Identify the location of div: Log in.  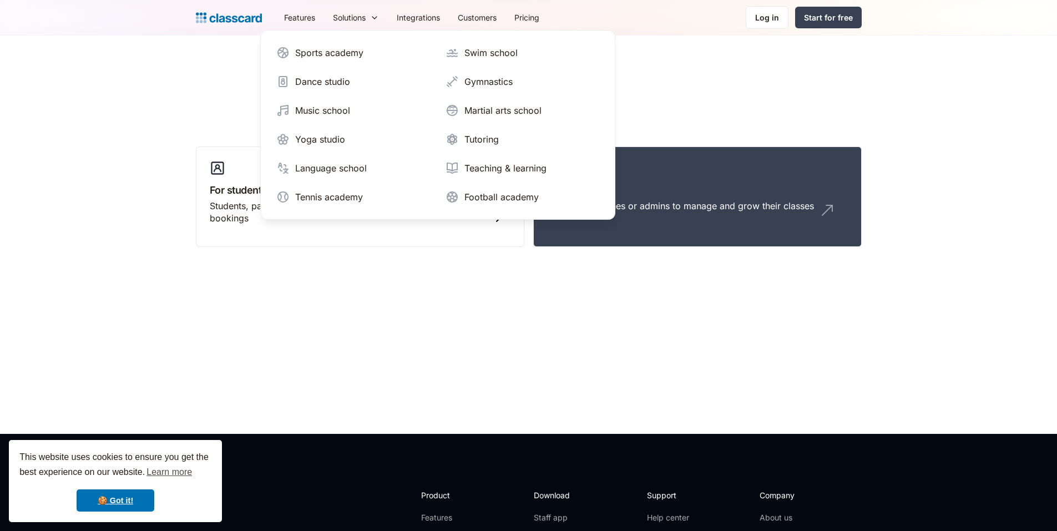
(767, 17).